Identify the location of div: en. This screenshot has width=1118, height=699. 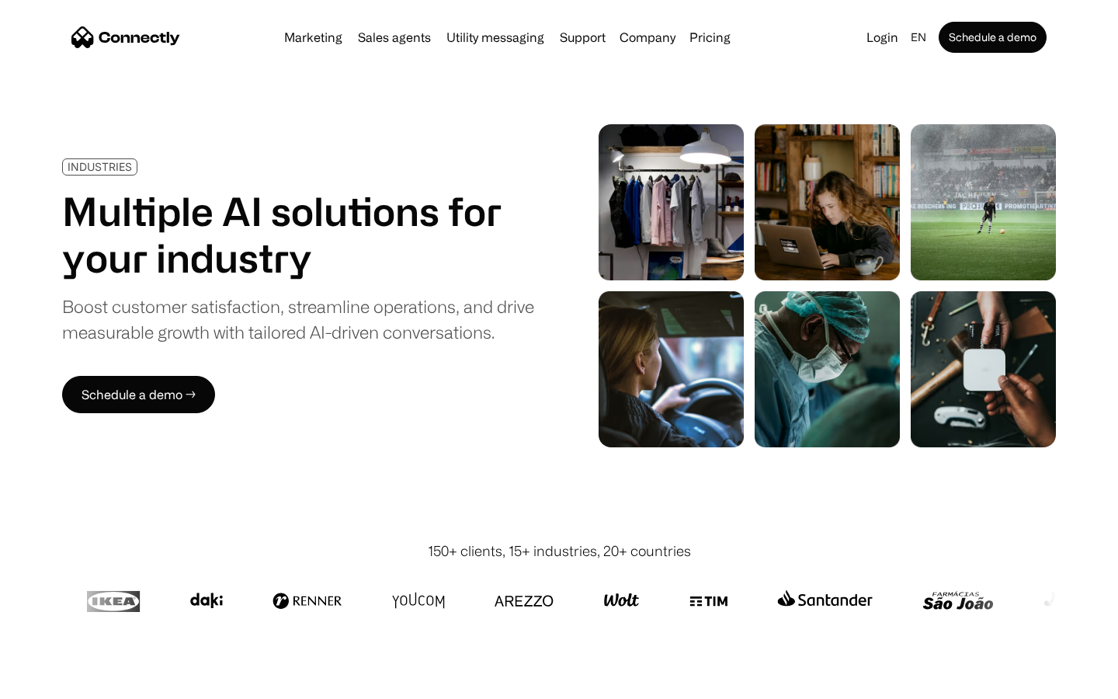
(918, 37).